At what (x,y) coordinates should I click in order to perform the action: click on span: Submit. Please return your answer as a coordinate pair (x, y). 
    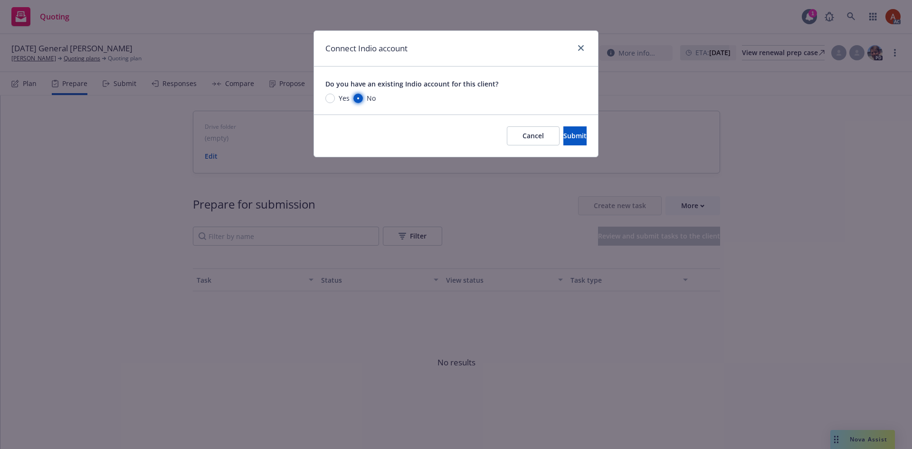
    Looking at the image, I should click on (575, 135).